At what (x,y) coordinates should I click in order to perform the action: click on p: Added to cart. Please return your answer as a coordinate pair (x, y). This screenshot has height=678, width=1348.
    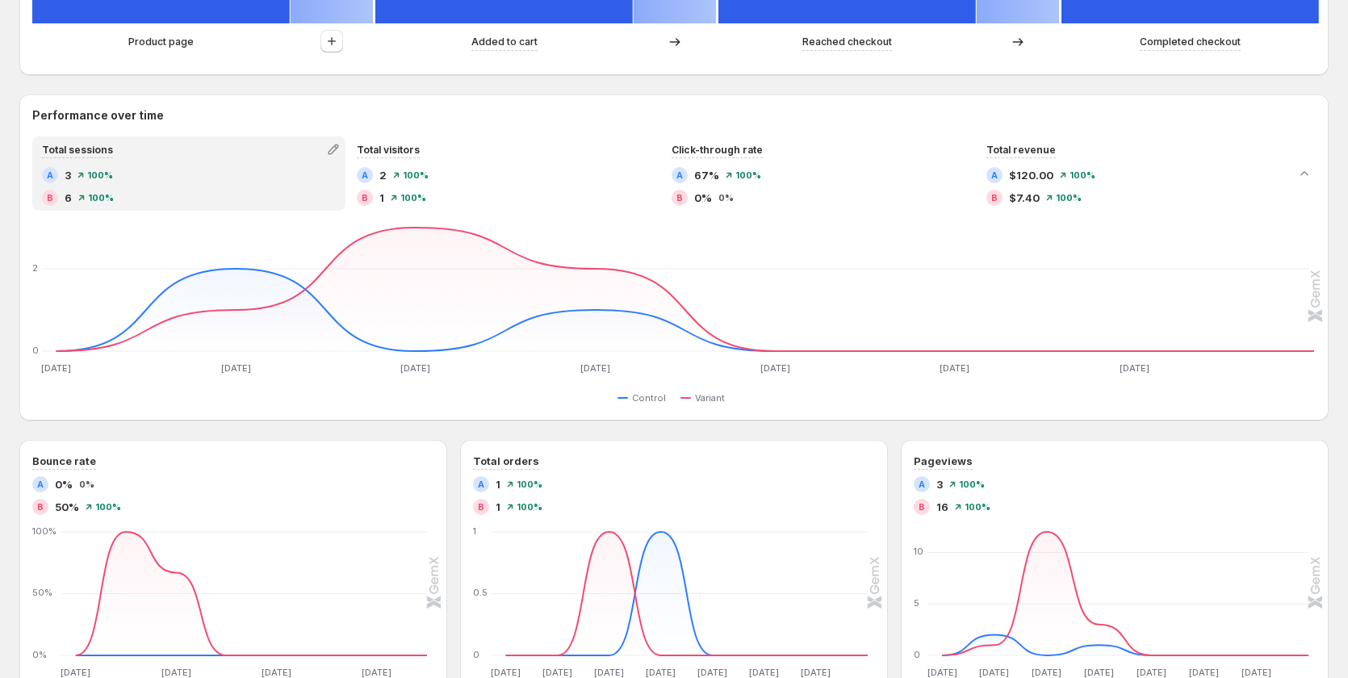
    Looking at the image, I should click on (505, 42).